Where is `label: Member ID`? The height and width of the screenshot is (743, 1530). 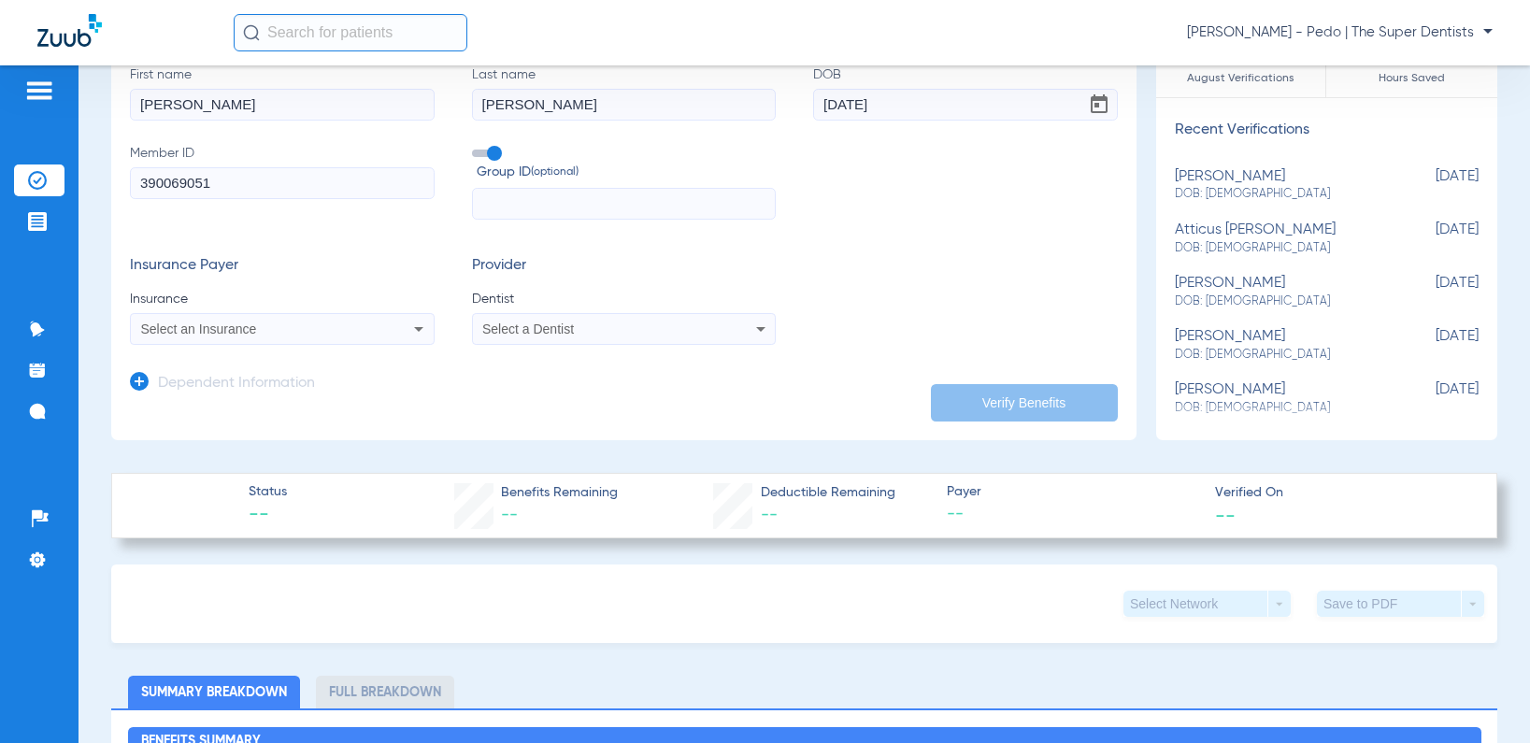
label: Member ID is located at coordinates (282, 182).